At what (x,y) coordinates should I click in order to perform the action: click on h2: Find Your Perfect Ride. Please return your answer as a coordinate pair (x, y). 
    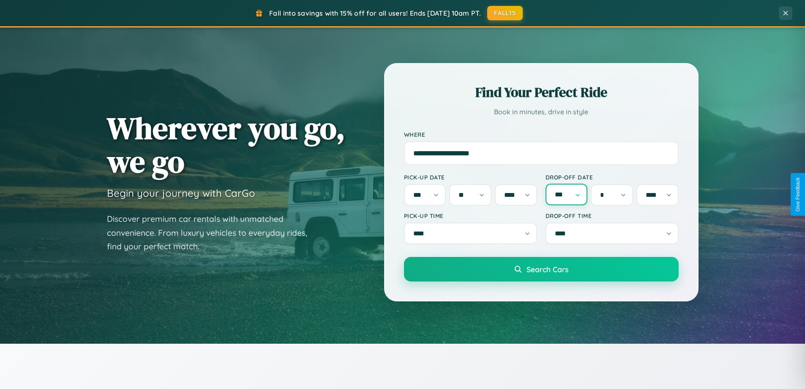
    Looking at the image, I should click on (542, 92).